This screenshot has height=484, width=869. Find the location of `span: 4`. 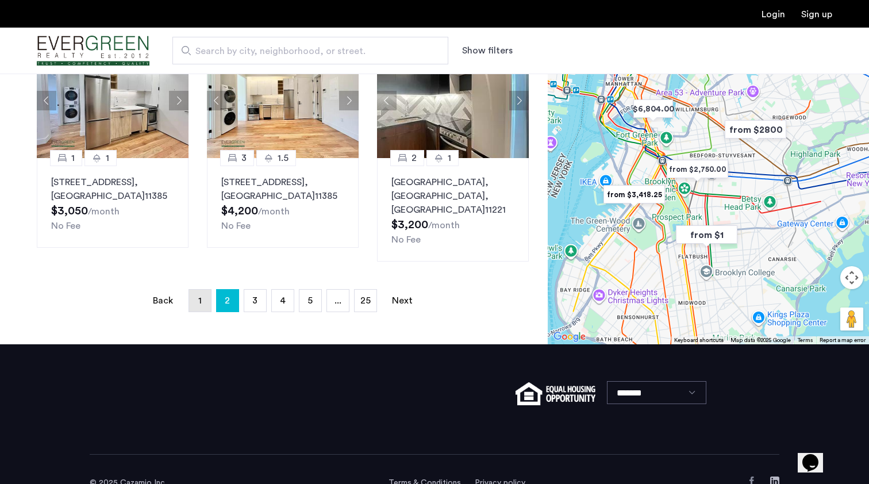

span: 4 is located at coordinates (283, 301).